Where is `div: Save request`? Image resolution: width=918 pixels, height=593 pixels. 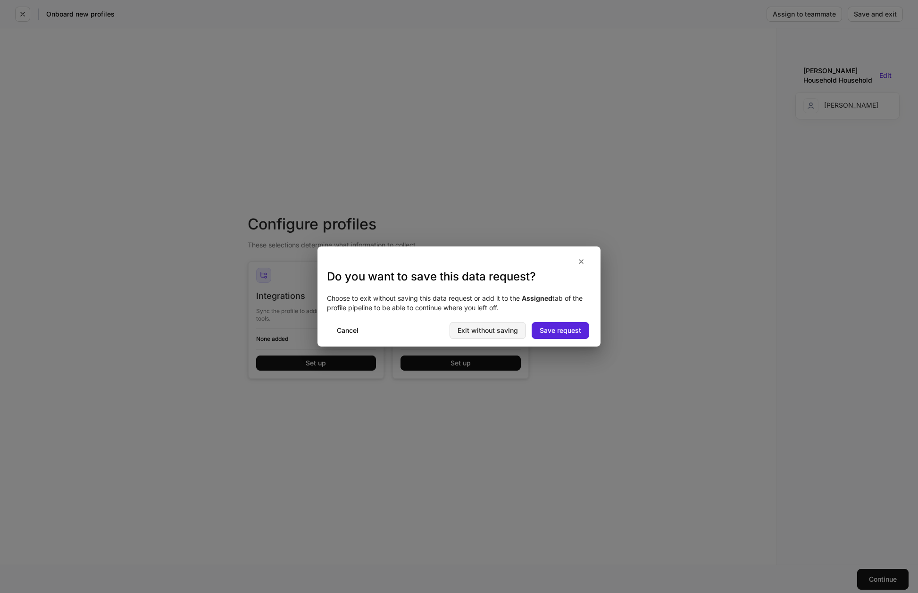 div: Save request is located at coordinates (560, 330).